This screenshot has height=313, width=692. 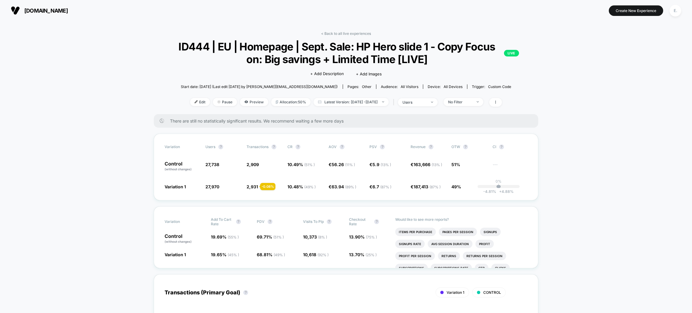 What do you see at coordinates (382, 164) in the screenshot?
I see `span: 5.9` at bounding box center [382, 164].